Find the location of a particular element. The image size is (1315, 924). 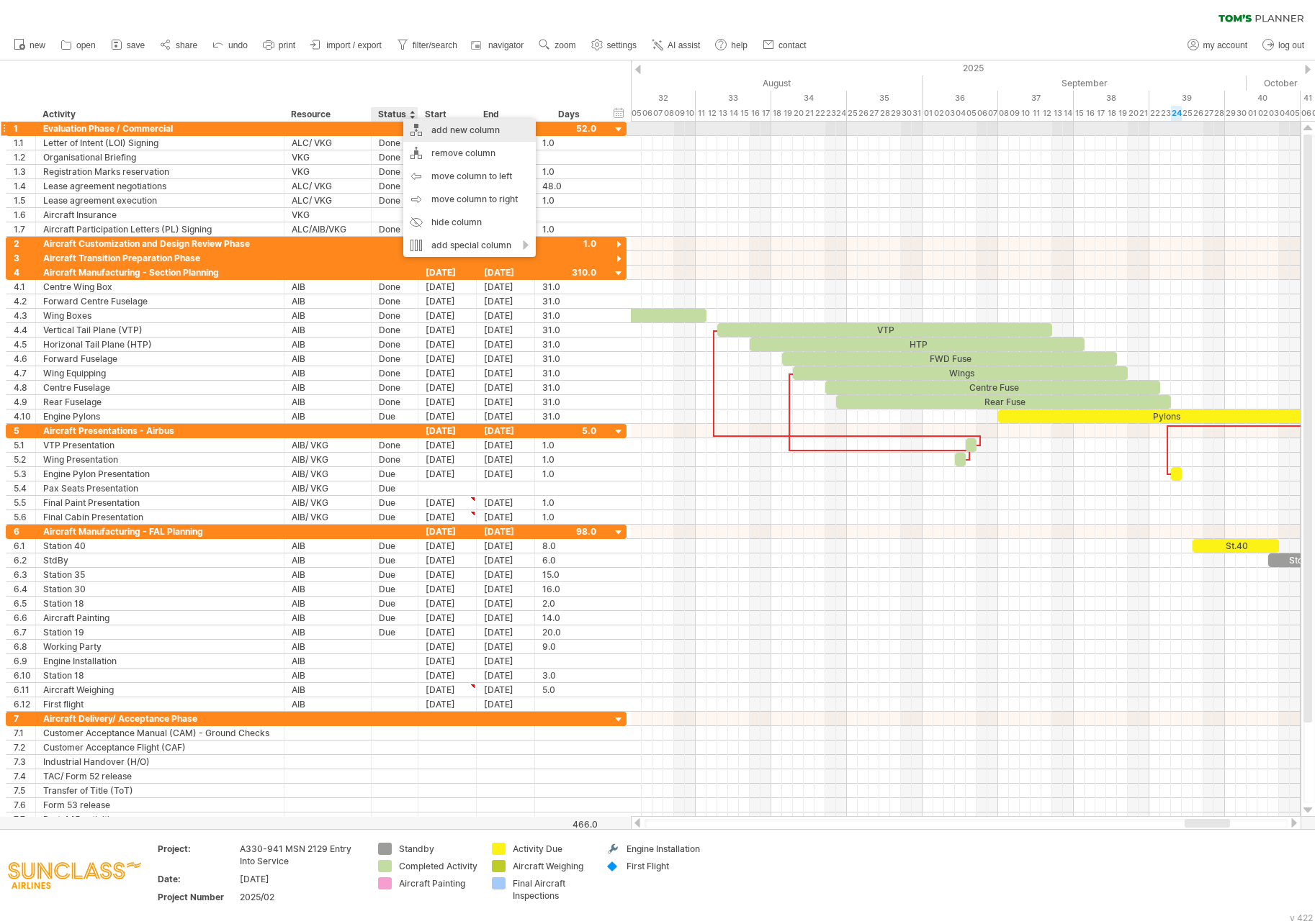

div: Monday, 22 September 2025 is located at coordinates (1154, 113).